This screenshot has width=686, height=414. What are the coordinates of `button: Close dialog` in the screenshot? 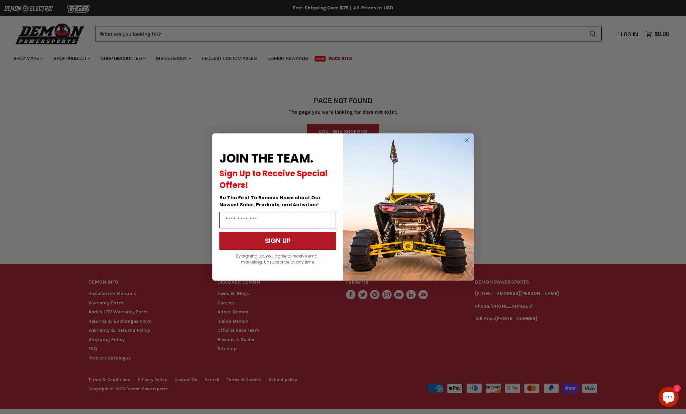 It's located at (466, 140).